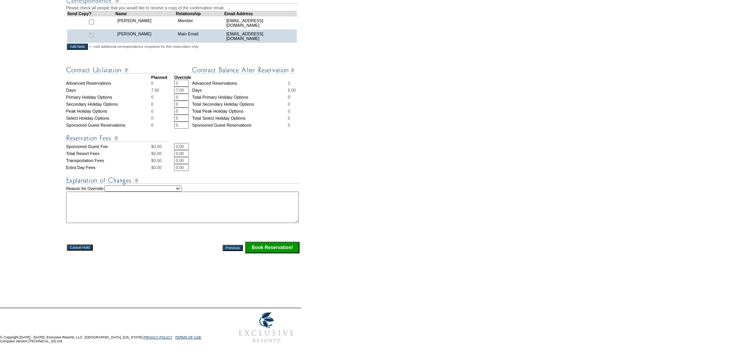  Describe the element at coordinates (200, 13) in the screenshot. I see `td: Relationship` at that location.